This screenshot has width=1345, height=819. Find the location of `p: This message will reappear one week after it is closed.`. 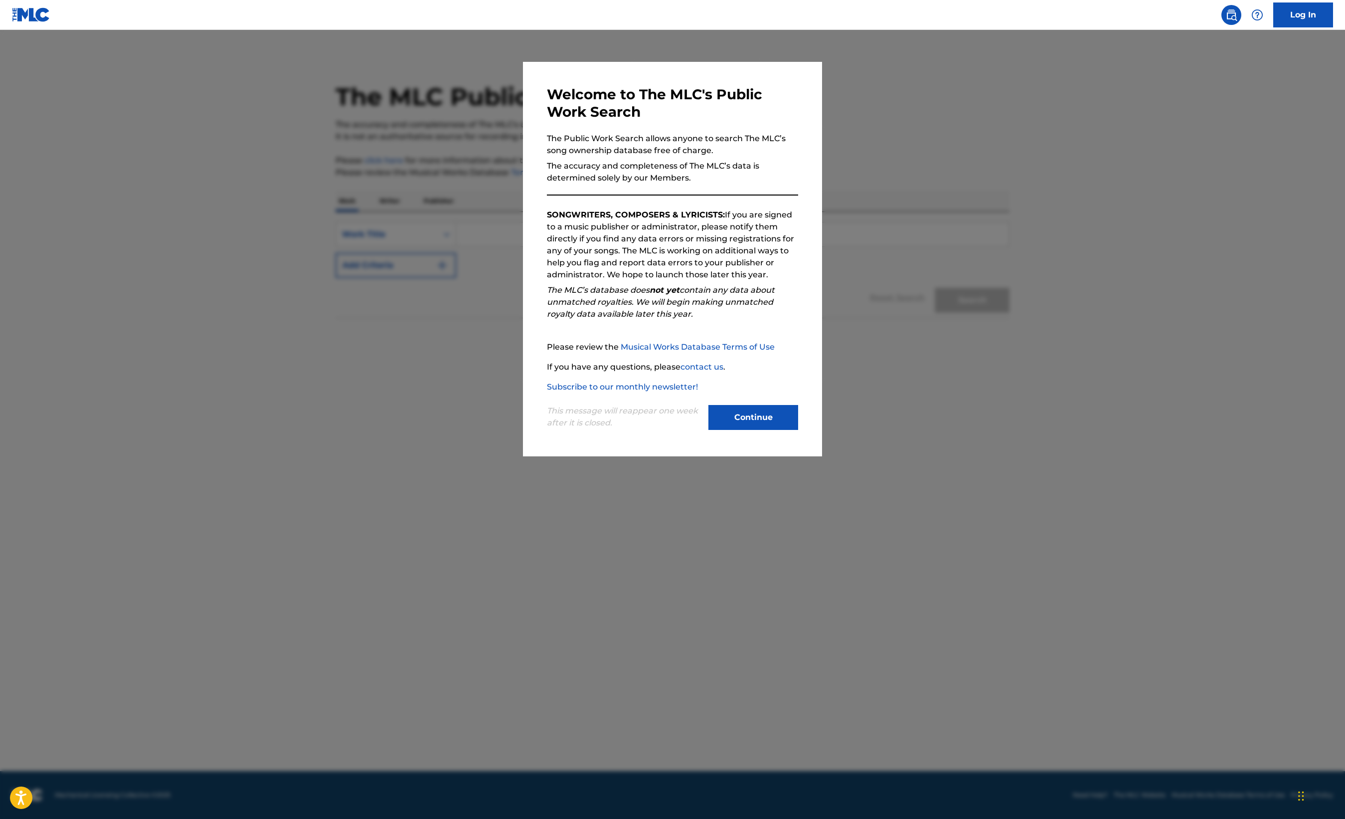

p: This message will reappear one week after it is closed. is located at coordinates (625, 417).